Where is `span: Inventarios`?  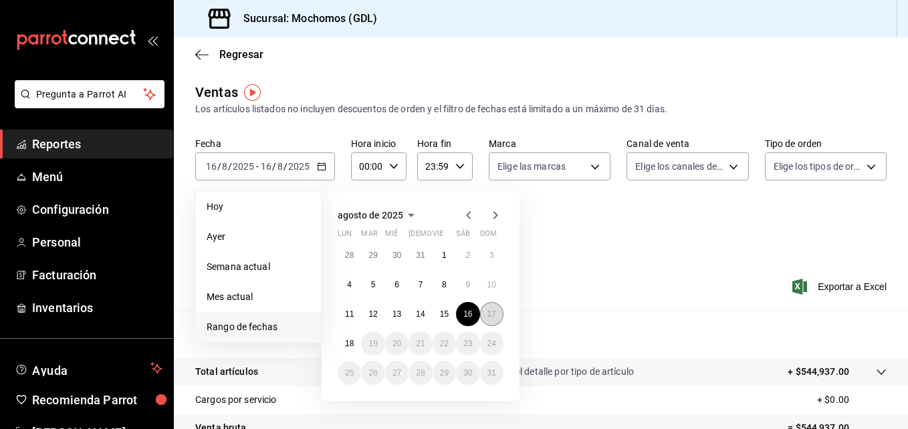
span: Inventarios is located at coordinates (97, 308).